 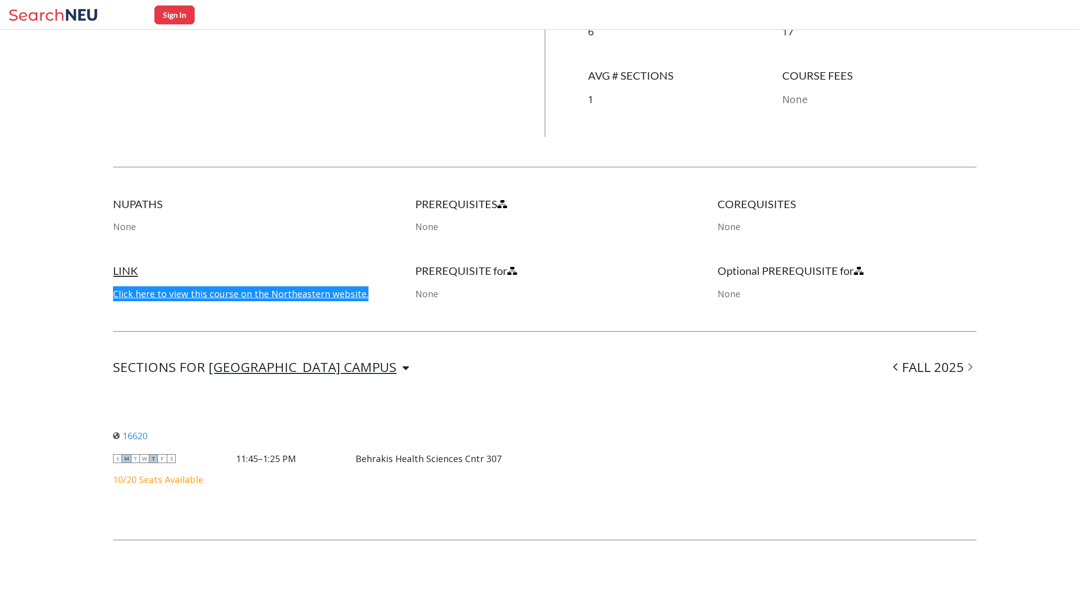 I want to click on h4: COURSE FEES, so click(x=879, y=76).